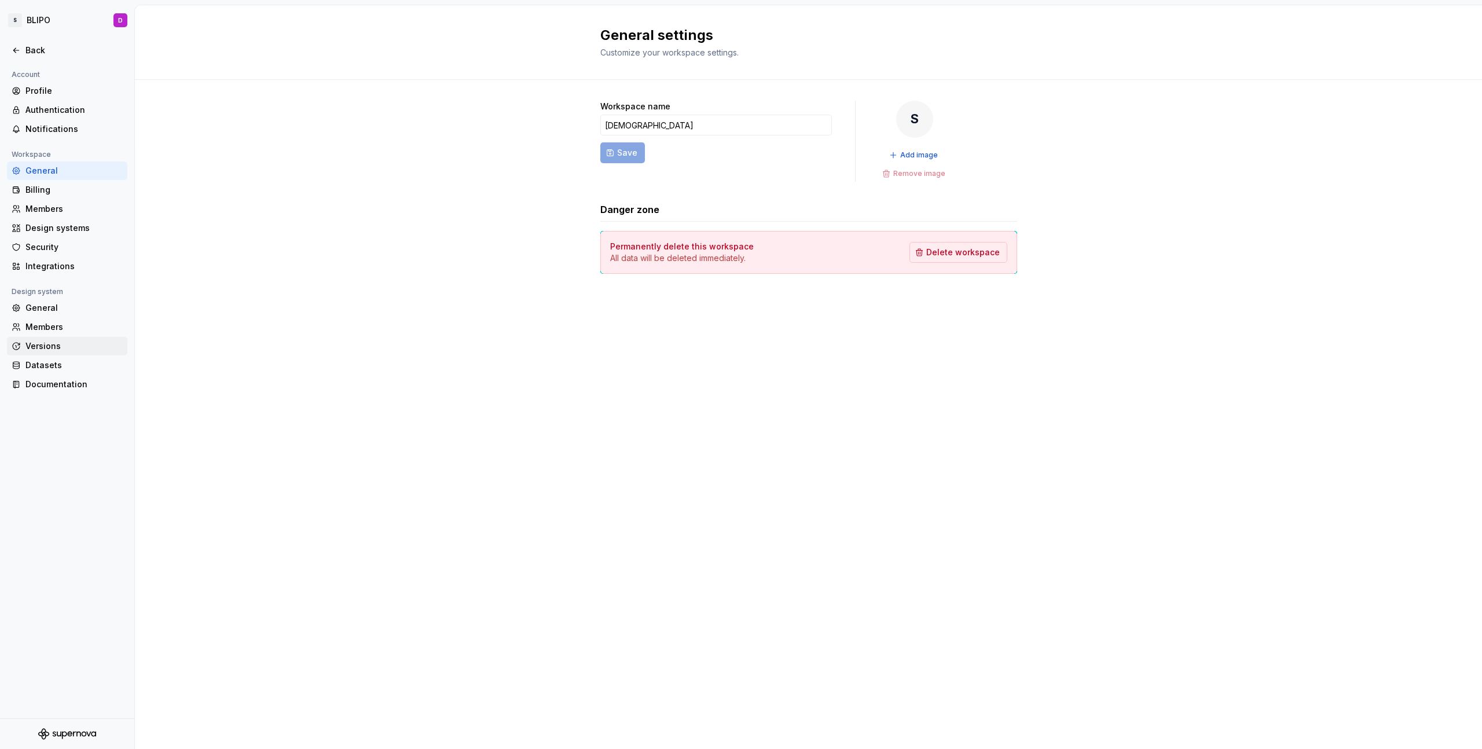  Describe the element at coordinates (630, 210) in the screenshot. I see `h3: Danger zone` at that location.